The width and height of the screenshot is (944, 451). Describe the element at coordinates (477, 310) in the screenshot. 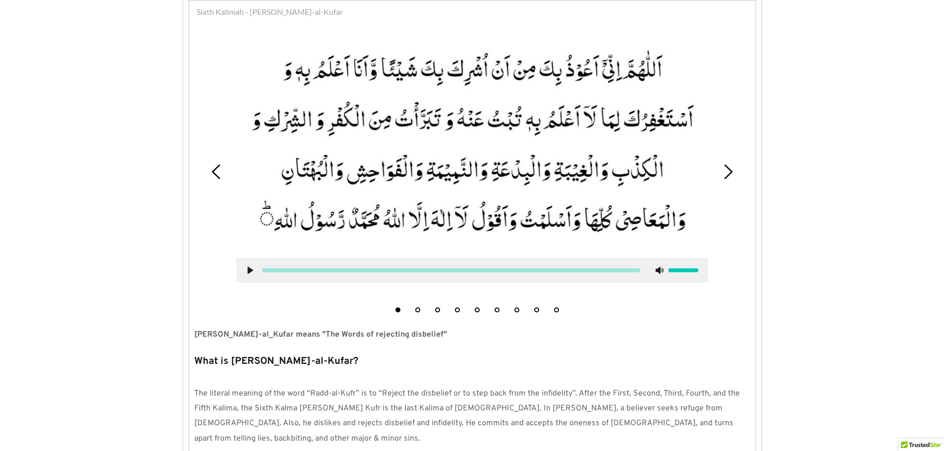

I see `button: 5 of 9` at that location.